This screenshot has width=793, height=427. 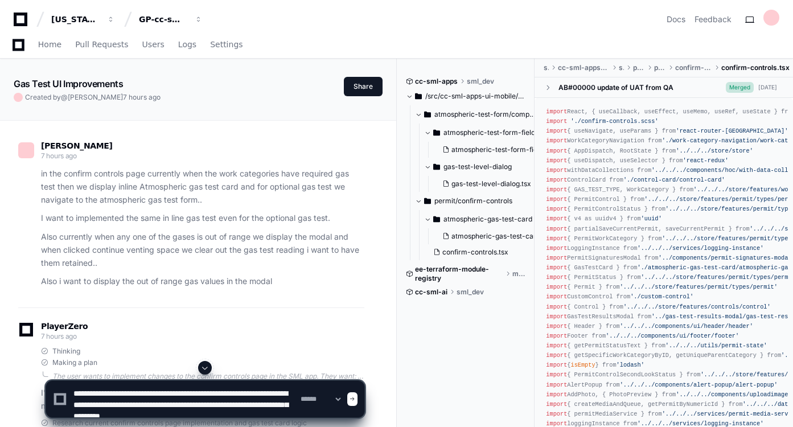 What do you see at coordinates (163, 19) in the screenshot?
I see `div: GP-cc-sml-apps` at bounding box center [163, 19].